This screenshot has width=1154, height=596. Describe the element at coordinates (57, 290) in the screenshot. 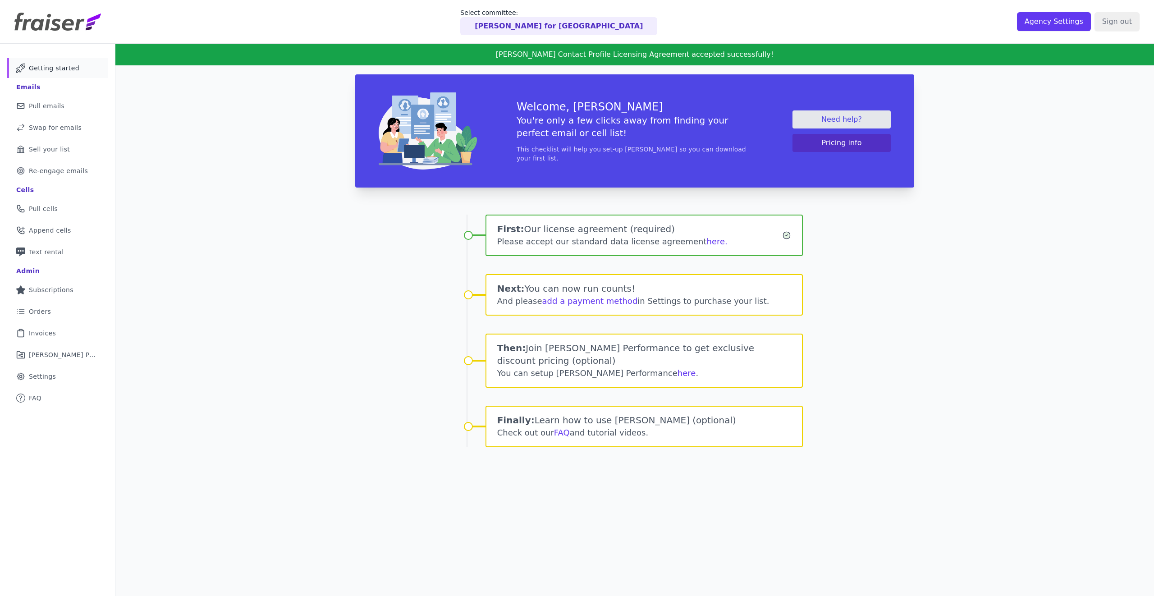

I see `a: Subscriptions` at that location.